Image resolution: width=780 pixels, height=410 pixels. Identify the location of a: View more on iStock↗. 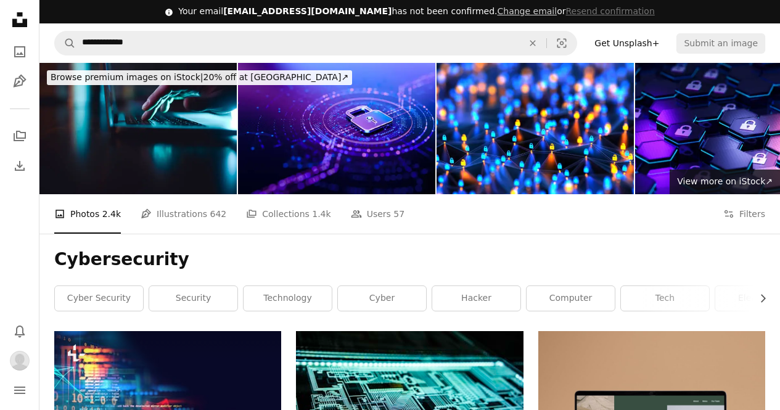
(725, 182).